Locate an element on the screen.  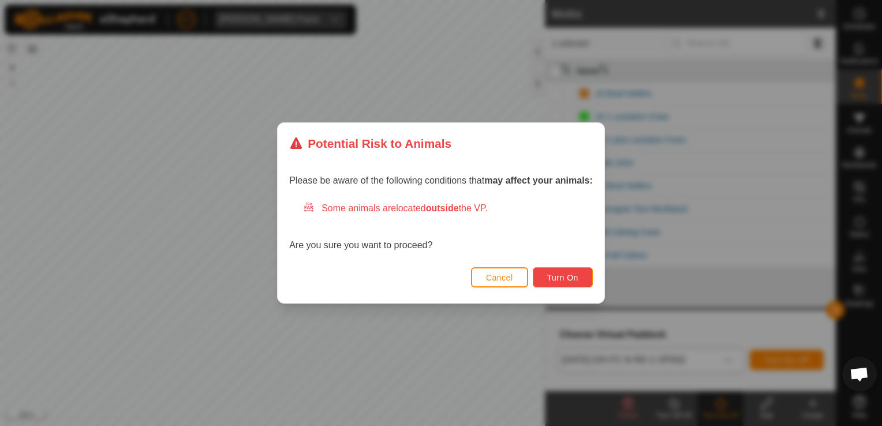
button: Turn On is located at coordinates (563, 277).